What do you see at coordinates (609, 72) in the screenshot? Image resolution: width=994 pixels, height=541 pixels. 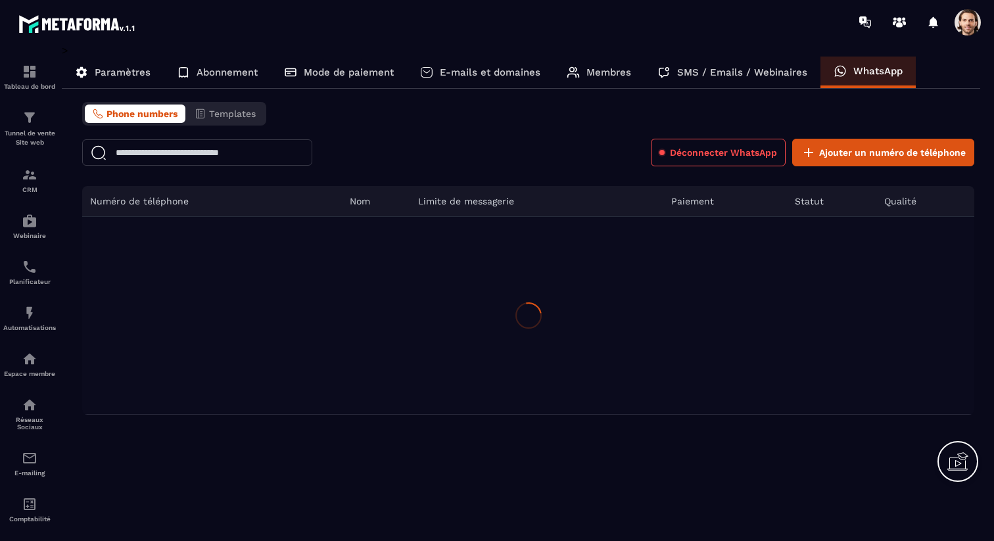 I see `p: Membres` at bounding box center [609, 72].